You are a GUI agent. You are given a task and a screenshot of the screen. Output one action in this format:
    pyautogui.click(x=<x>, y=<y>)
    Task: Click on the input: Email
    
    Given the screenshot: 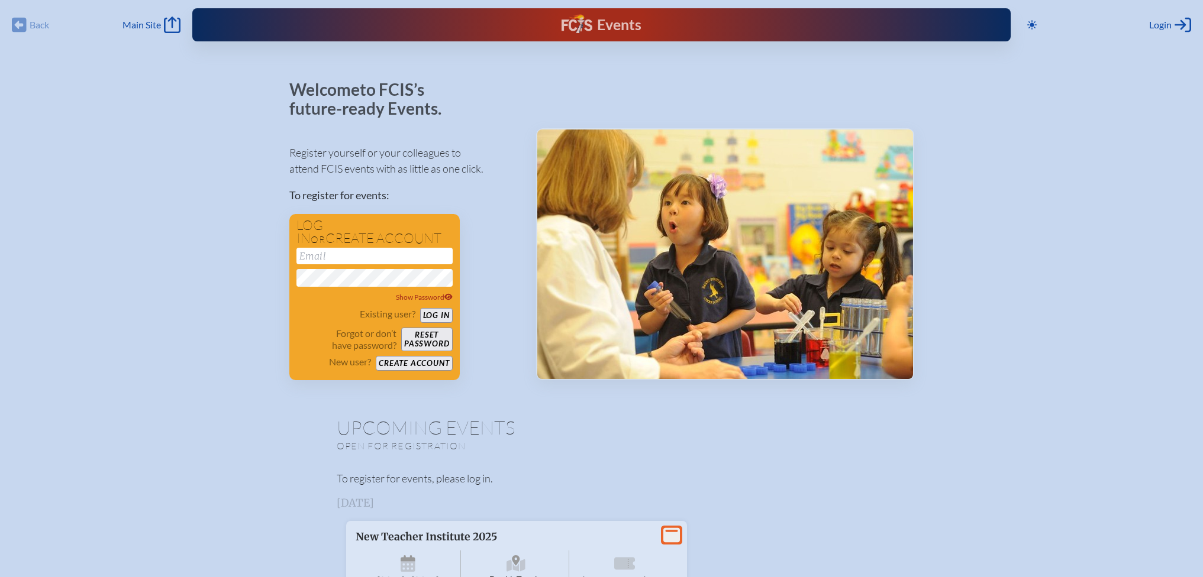 What is the action you would take?
    pyautogui.click(x=374, y=256)
    